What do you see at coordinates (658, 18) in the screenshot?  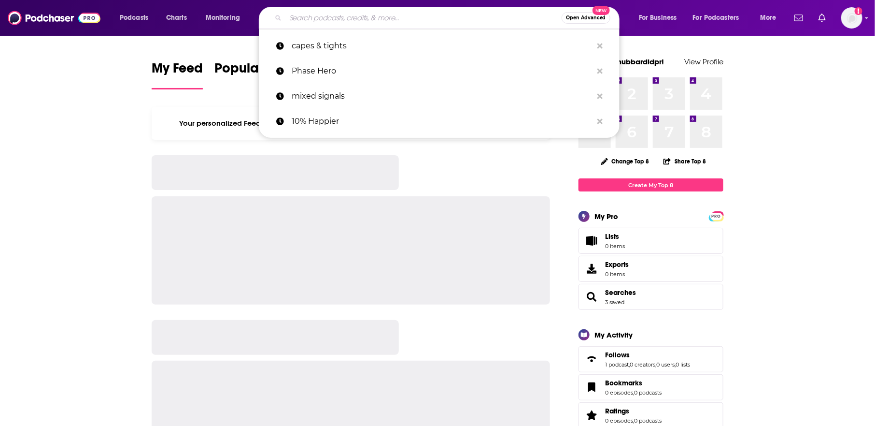 I see `span: For Business` at bounding box center [658, 18].